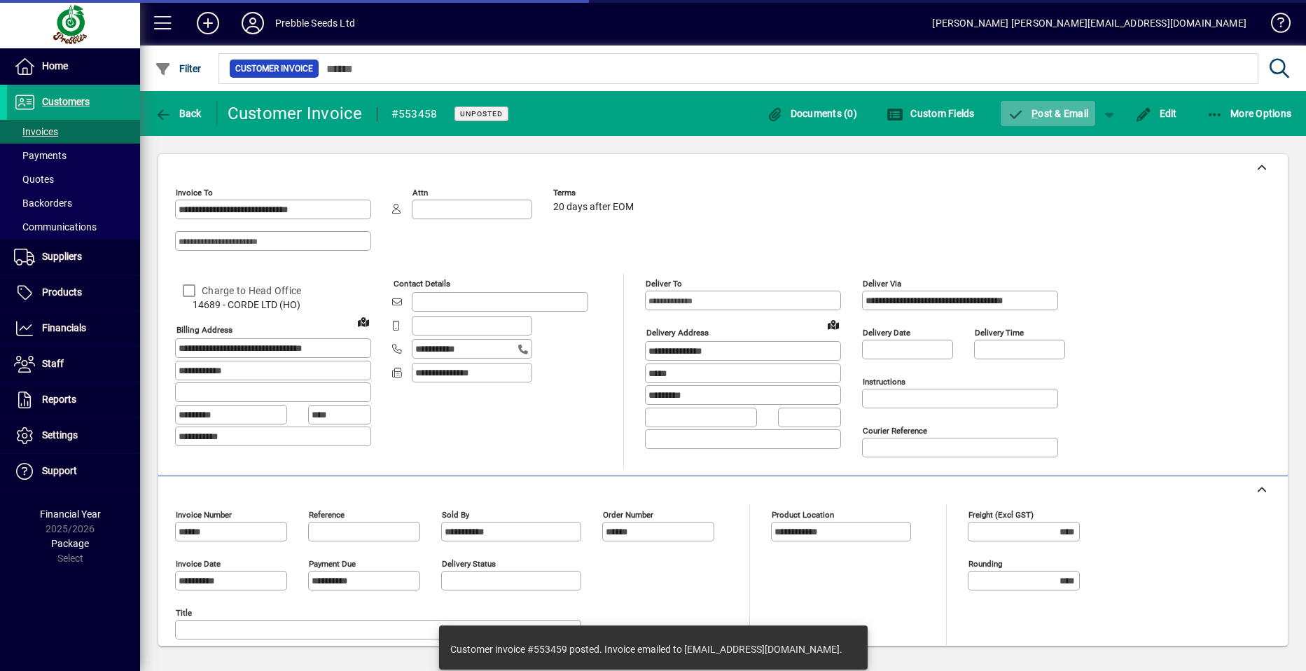  Describe the element at coordinates (1035, 113) in the screenshot. I see `span: P` at that location.